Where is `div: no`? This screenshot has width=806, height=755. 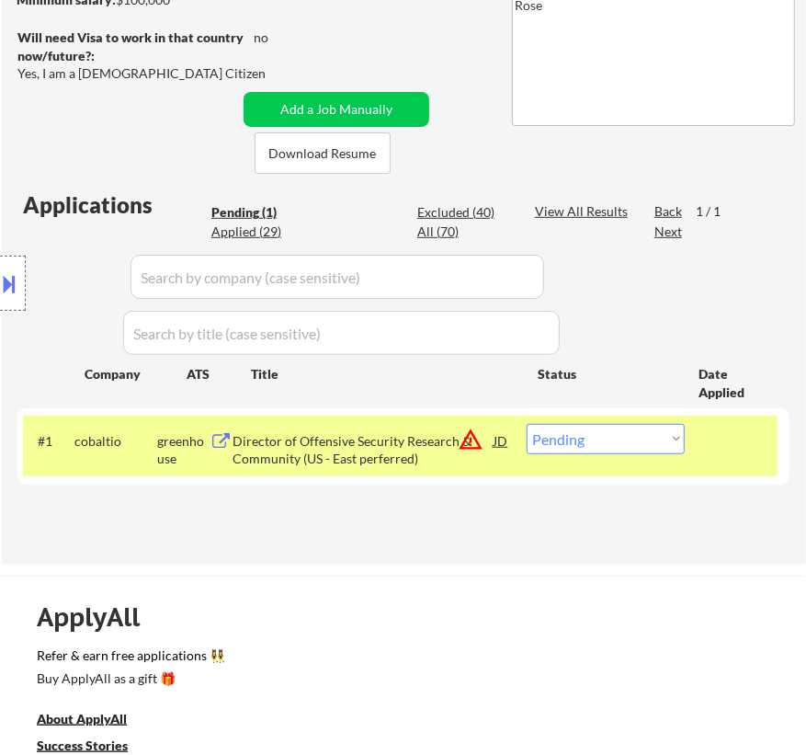
div: no is located at coordinates (279, 38).